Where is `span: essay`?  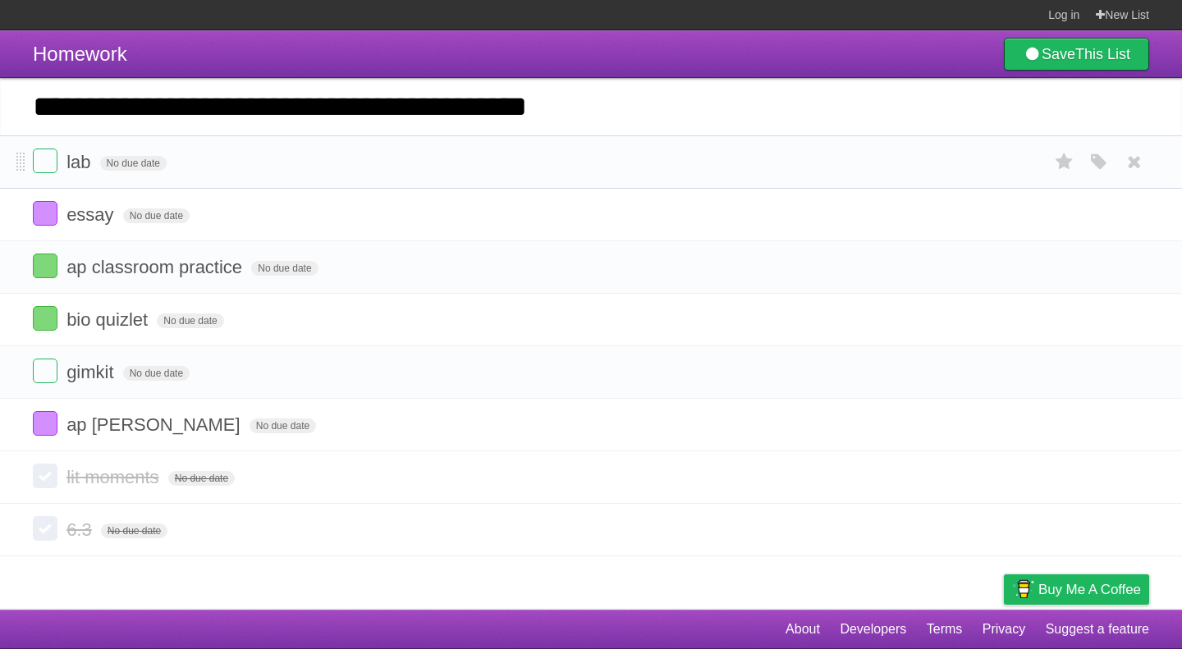
span: essay is located at coordinates (92, 214).